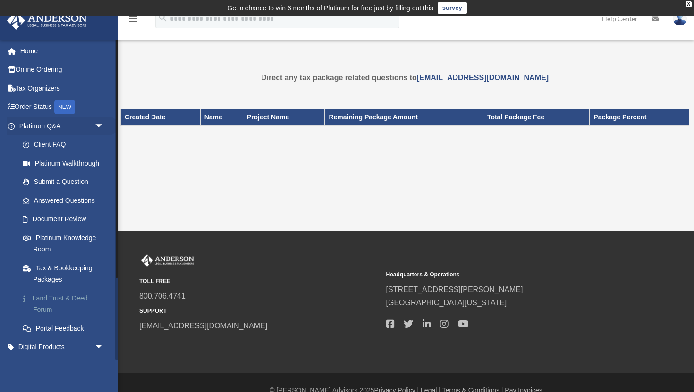 The width and height of the screenshot is (694, 392). Describe the element at coordinates (62, 70) in the screenshot. I see `a: Online Ordering` at that location.